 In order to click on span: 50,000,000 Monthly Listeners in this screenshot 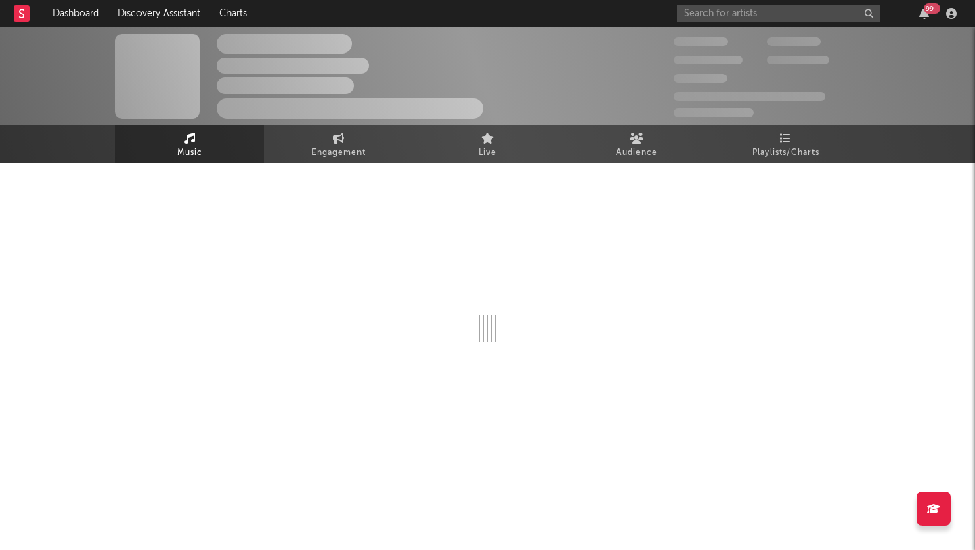, I will do `click(750, 96)`.